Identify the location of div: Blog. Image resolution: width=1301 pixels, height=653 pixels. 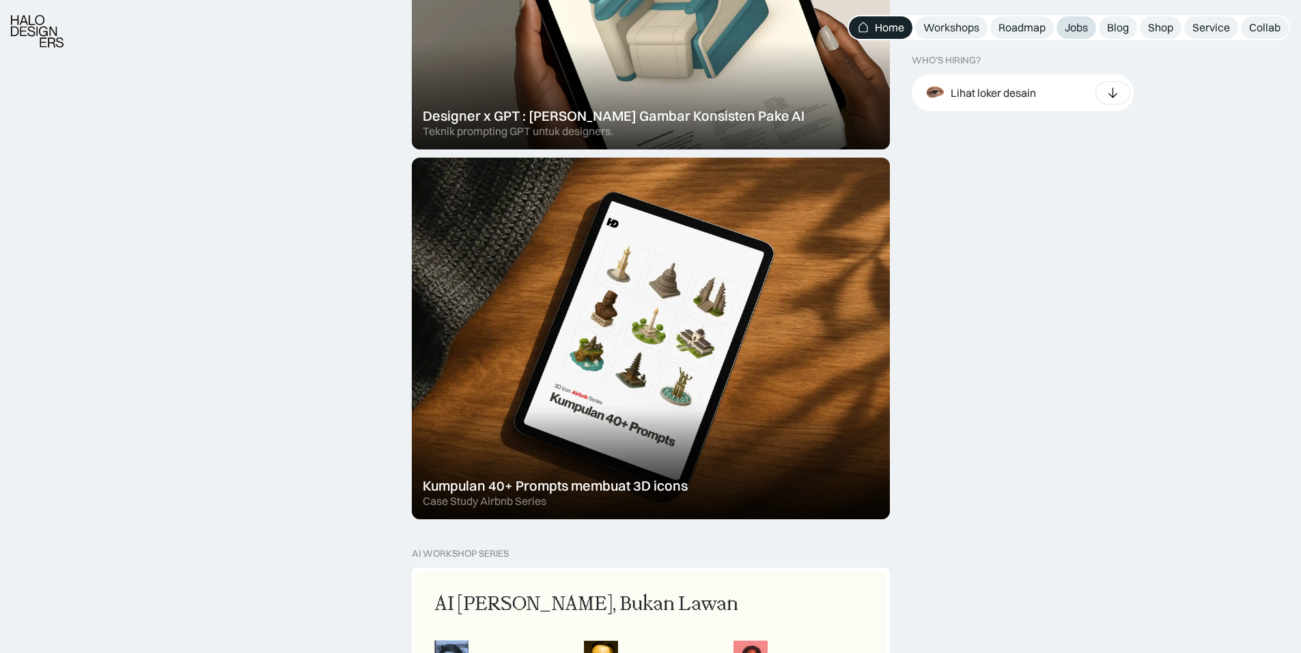
(1118, 27).